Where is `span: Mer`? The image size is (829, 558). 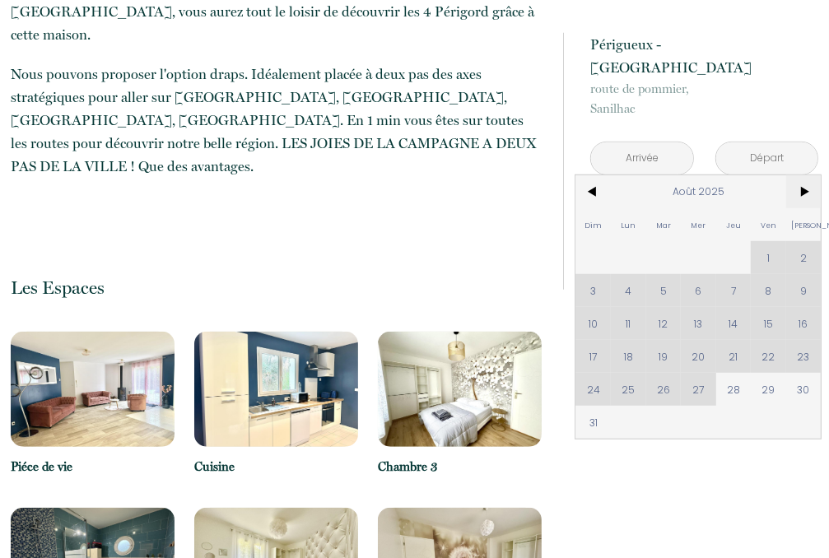
span: Mer is located at coordinates (698, 225).